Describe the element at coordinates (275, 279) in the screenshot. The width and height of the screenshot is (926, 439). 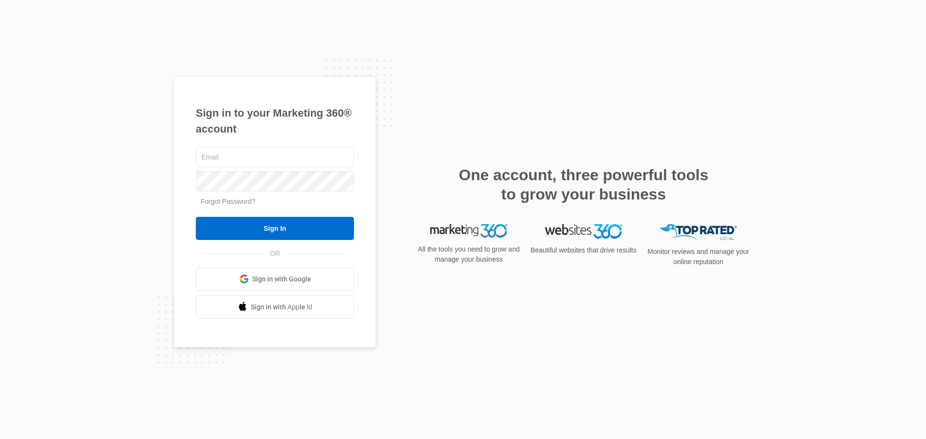
I see `a: Sign in with Google` at that location.